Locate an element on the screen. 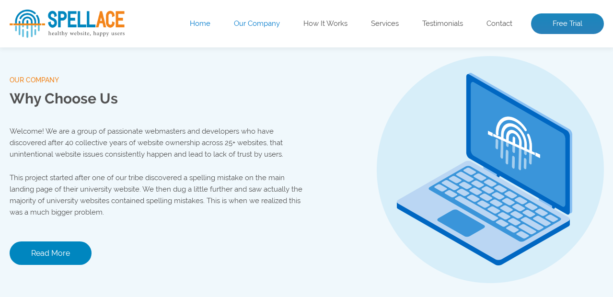 This screenshot has height=297, width=613. input: Enter Your URL is located at coordinates (141, 133).